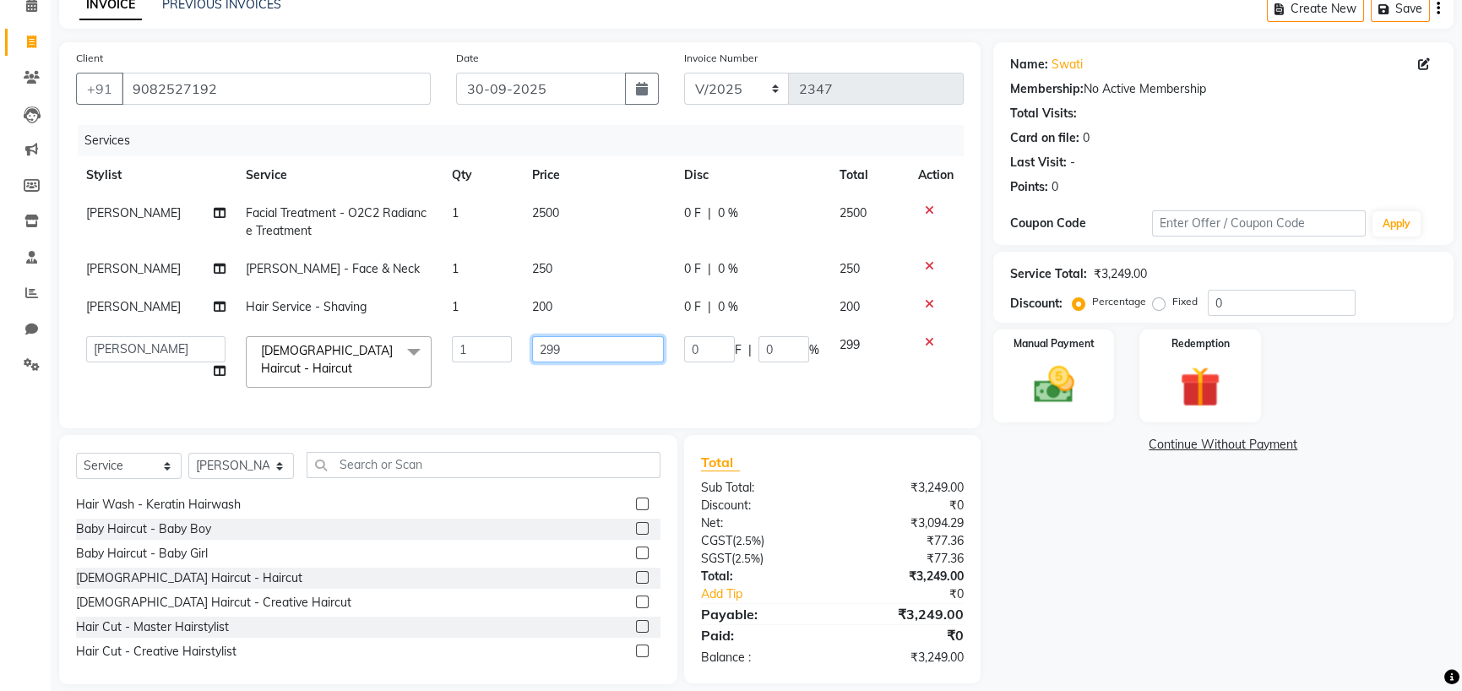  I want to click on div: Services, so click(527, 140).